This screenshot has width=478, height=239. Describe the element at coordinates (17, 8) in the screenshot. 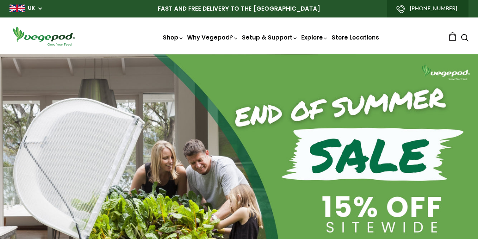

I see `img: gb_large.png` at that location.